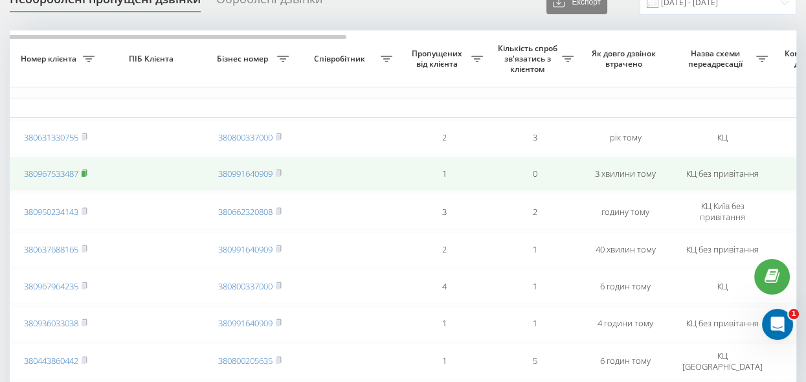  I want to click on a: 380800205635, so click(245, 361).